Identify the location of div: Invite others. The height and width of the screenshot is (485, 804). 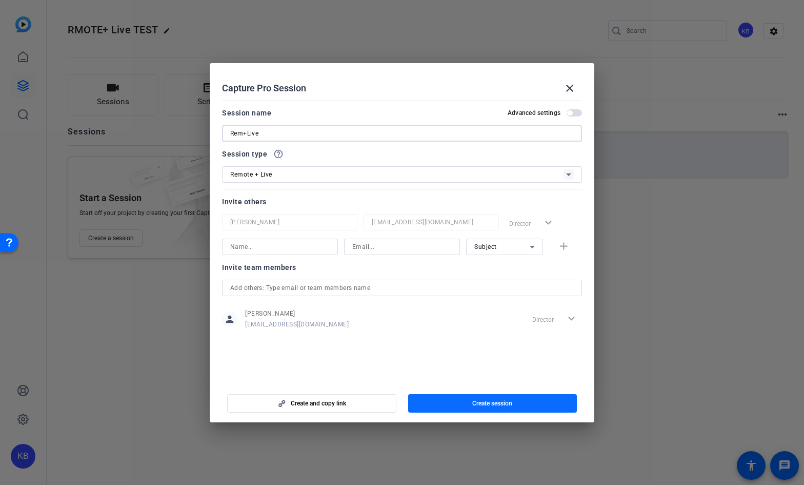
(402, 202).